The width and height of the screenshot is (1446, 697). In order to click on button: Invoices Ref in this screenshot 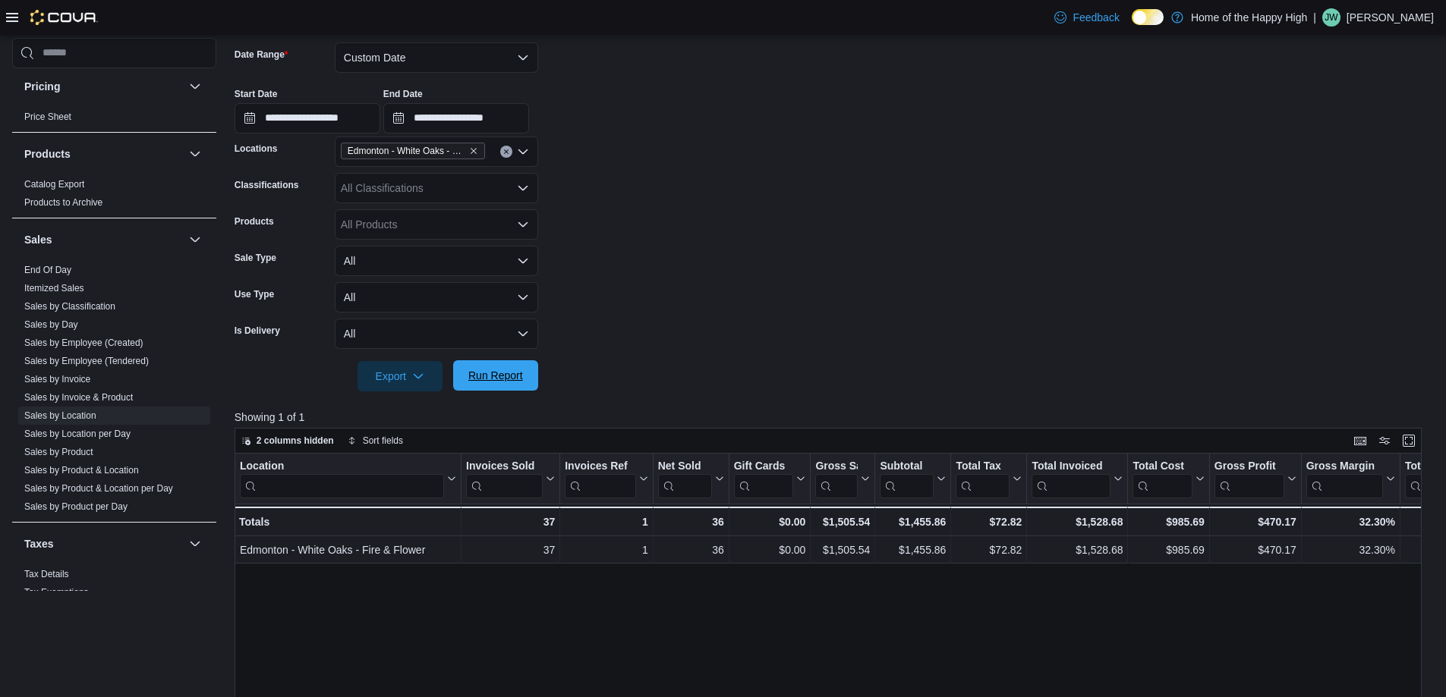, I will do `click(606, 479)`.